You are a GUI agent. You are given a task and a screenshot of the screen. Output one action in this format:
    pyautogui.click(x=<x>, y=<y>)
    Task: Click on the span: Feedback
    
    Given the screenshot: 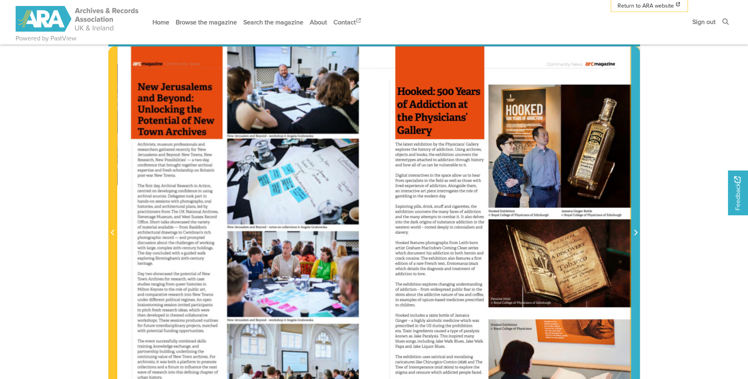 What is the action you would take?
    pyautogui.click(x=738, y=193)
    